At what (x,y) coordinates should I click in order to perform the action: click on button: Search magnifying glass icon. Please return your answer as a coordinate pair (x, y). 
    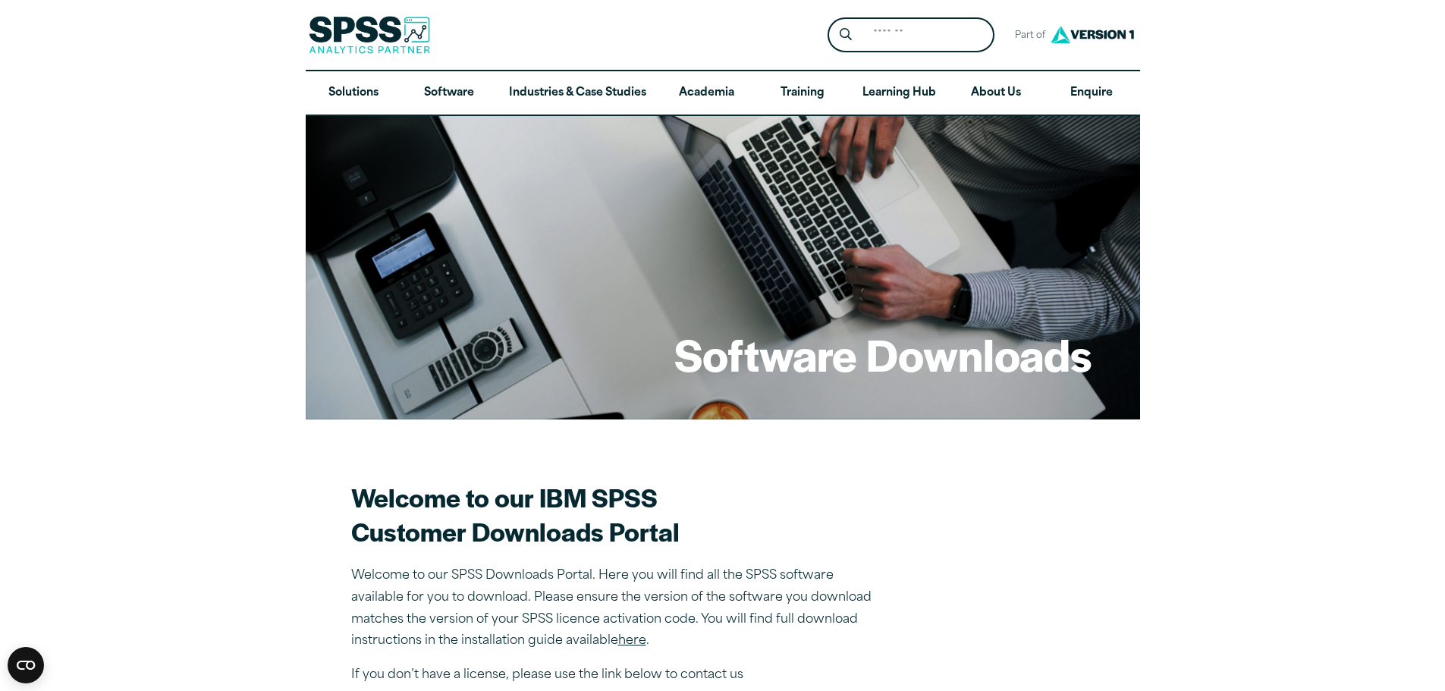
    Looking at the image, I should click on (845, 35).